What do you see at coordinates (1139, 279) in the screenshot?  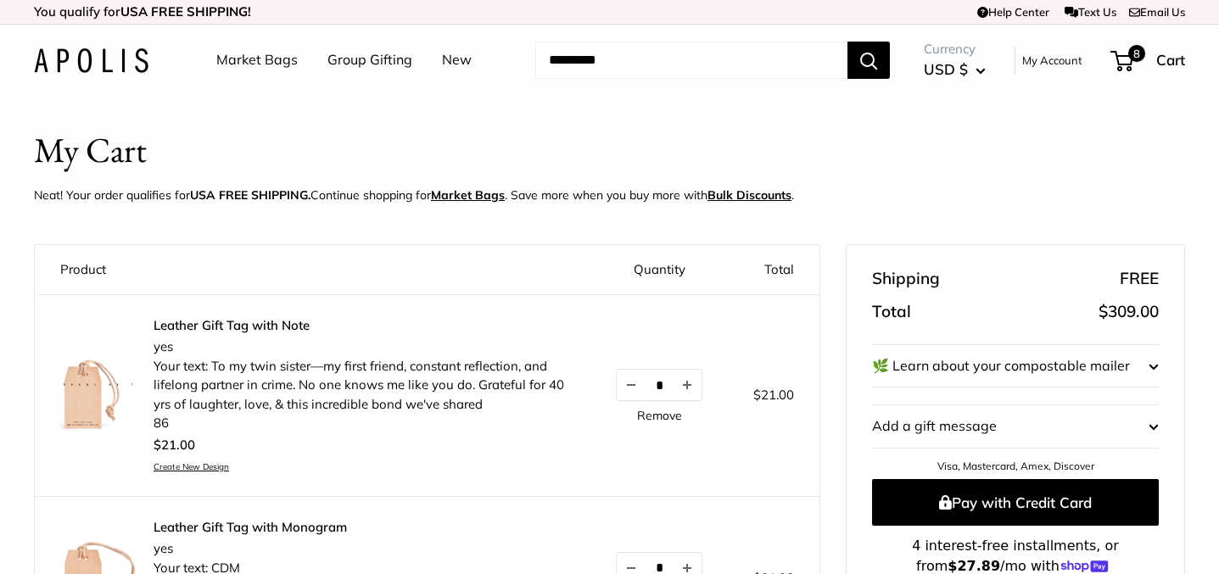 I see `span: FREE` at bounding box center [1139, 279].